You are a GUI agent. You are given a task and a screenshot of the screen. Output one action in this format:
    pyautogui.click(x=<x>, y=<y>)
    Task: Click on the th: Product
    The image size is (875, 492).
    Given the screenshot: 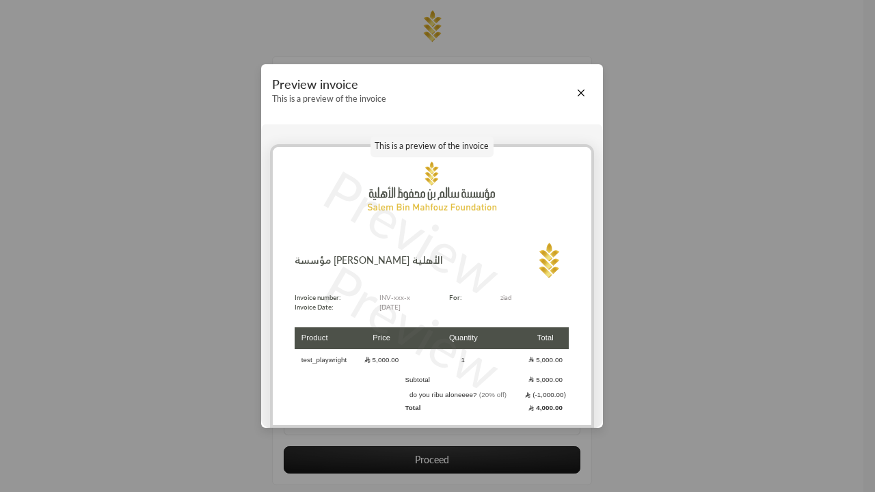 What is the action you would take?
    pyautogui.click(x=326, y=338)
    